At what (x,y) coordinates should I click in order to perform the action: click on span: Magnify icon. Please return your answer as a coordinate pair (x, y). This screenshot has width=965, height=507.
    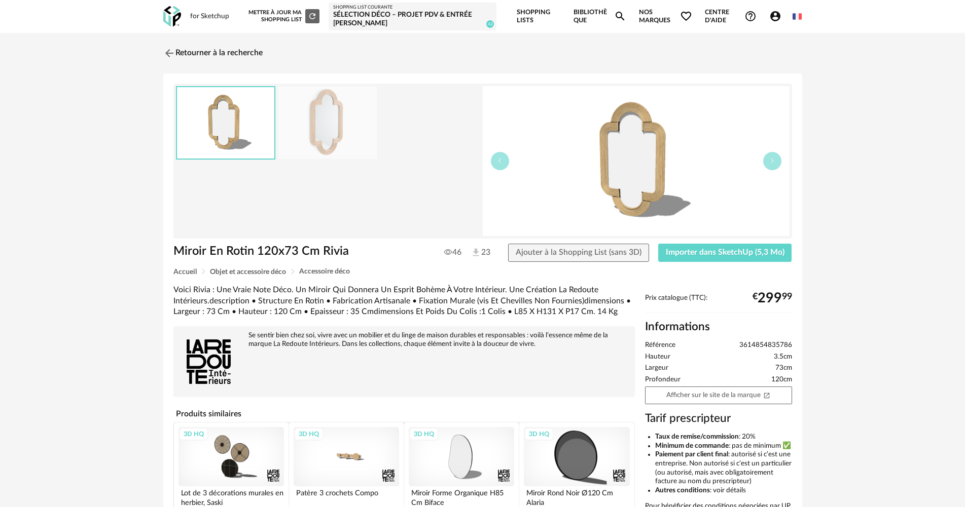
    Looking at the image, I should click on (620, 16).